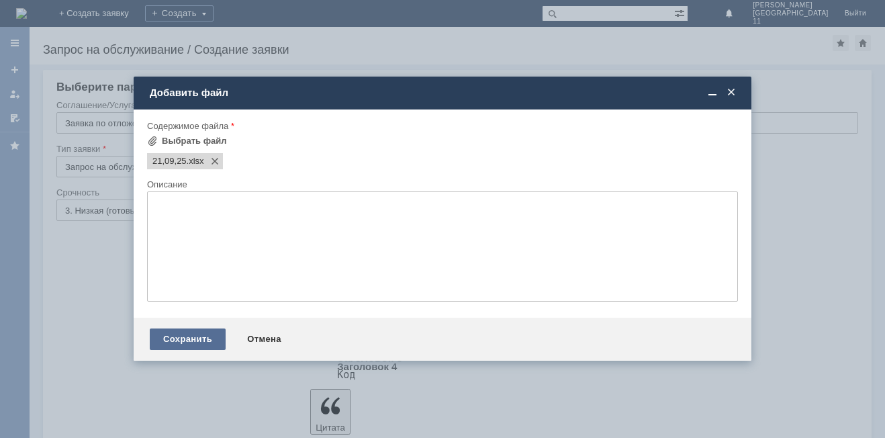 The image size is (885, 438). Describe the element at coordinates (444, 93) in the screenshot. I see `div: Добавить файл` at that location.